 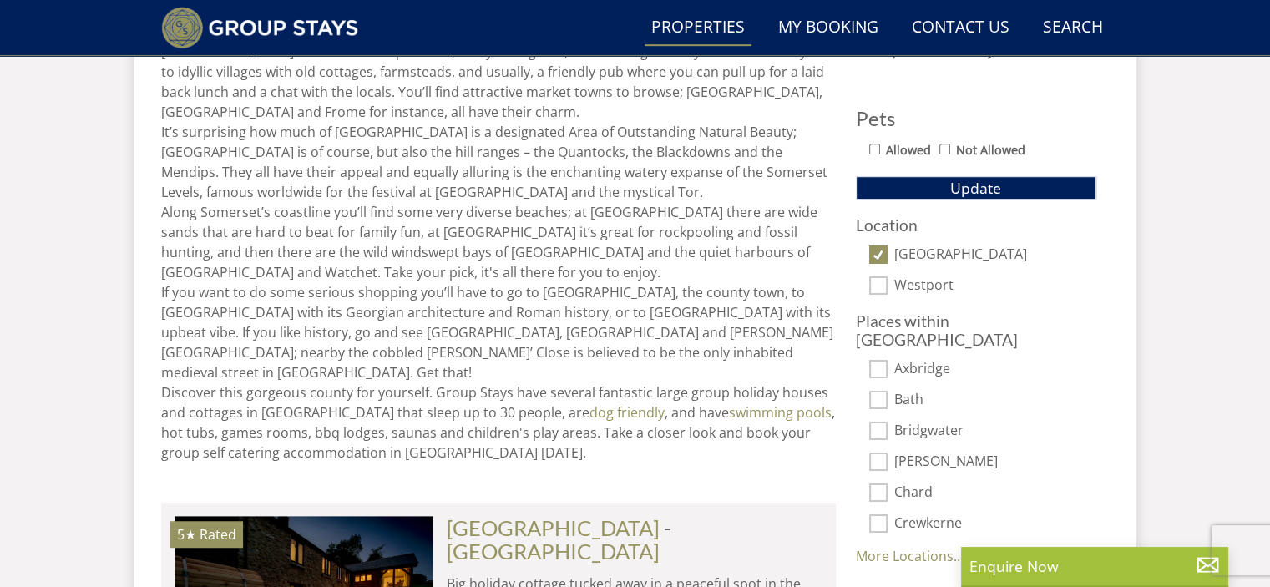 I want to click on a: My Booking, so click(x=828, y=28).